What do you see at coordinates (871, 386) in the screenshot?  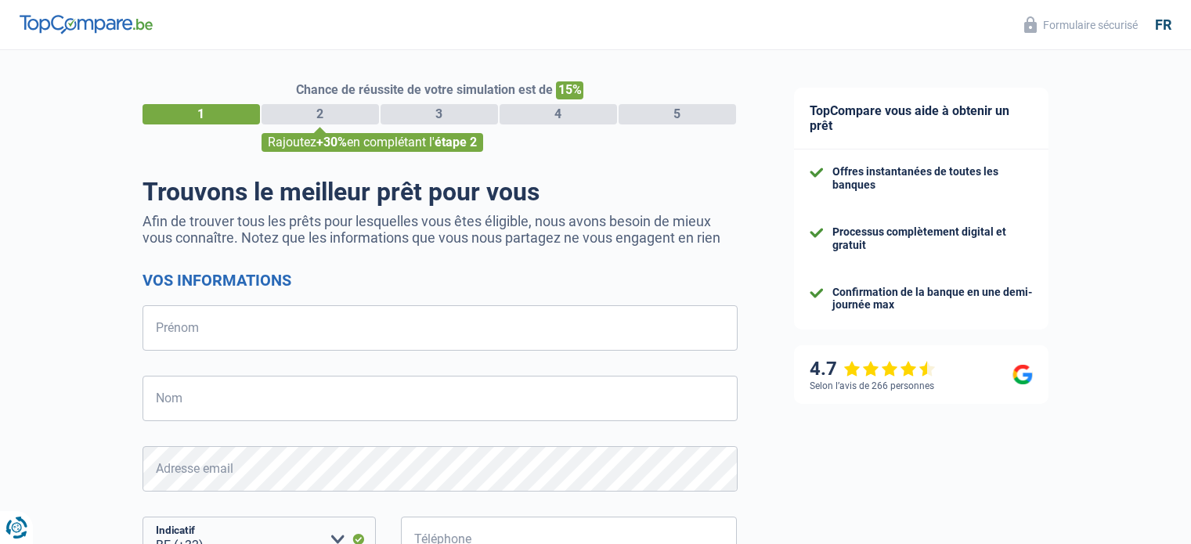 I see `div: Selon l’avis de 266 personnes` at bounding box center [871, 386].